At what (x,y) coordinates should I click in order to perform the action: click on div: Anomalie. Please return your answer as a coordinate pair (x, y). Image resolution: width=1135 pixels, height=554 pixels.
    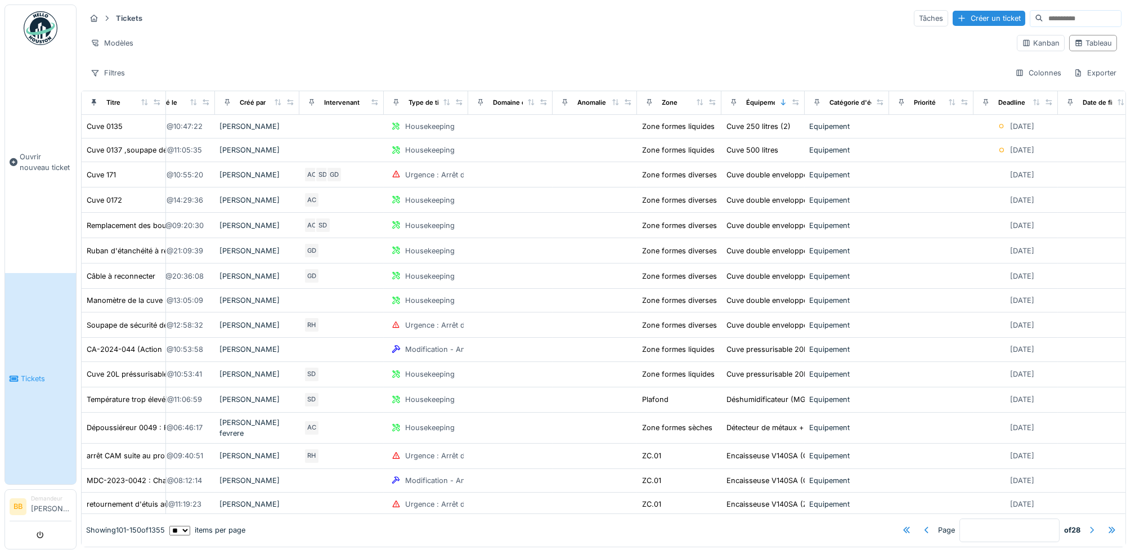
    Looking at the image, I should click on (591, 102).